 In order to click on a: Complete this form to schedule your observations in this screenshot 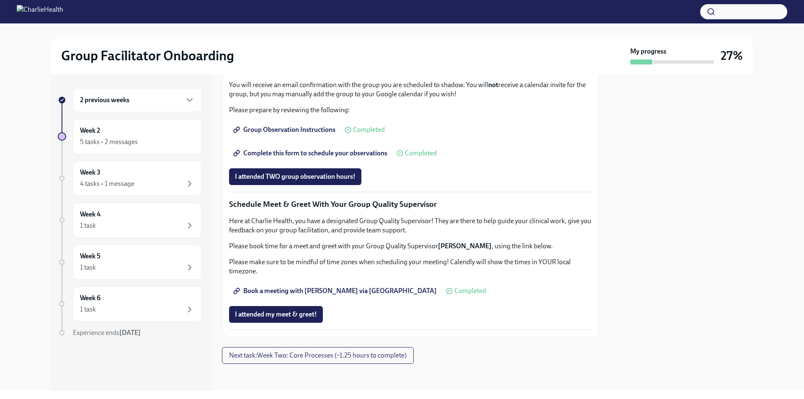, I will do `click(311, 153)`.